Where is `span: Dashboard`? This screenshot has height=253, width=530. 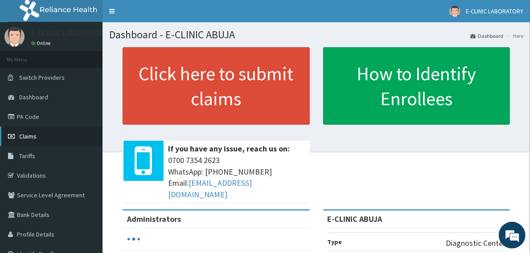 span: Dashboard is located at coordinates (33, 97).